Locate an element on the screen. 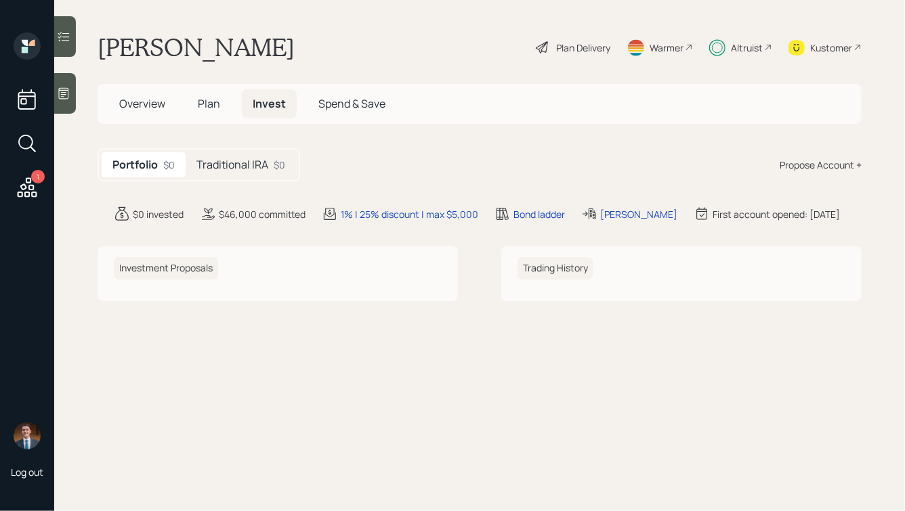 This screenshot has height=511, width=905. h6: Investment Proposals is located at coordinates (166, 268).